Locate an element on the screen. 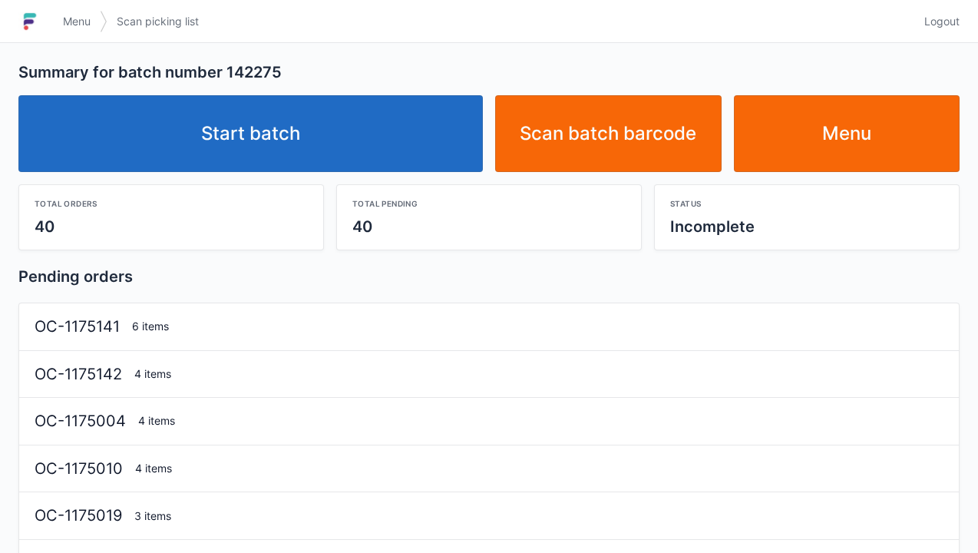  div: Total orders is located at coordinates (171, 204).